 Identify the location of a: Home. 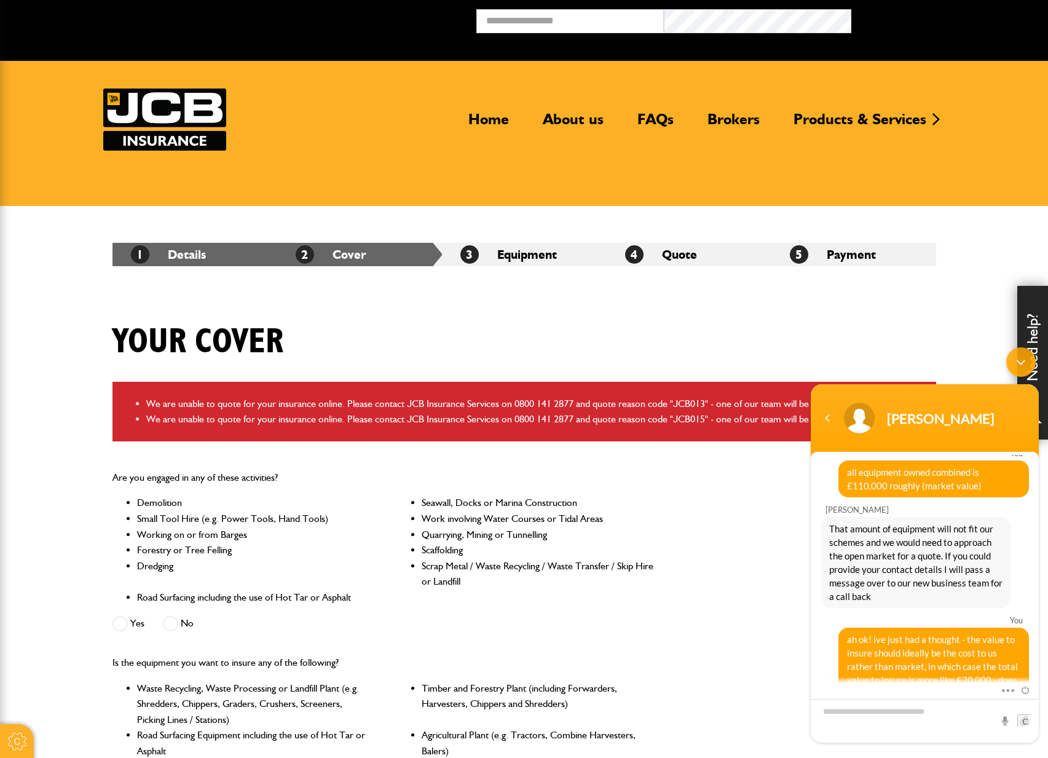
(489, 124).